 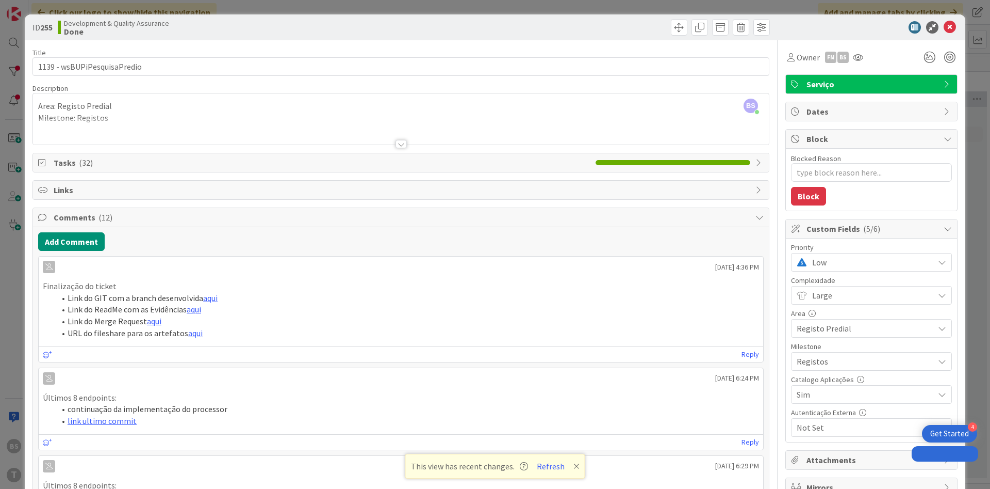 I want to click on span: BS, so click(x=751, y=106).